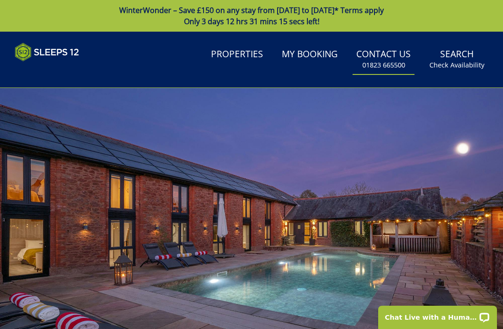  Describe the element at coordinates (237, 54) in the screenshot. I see `a: Properties` at that location.